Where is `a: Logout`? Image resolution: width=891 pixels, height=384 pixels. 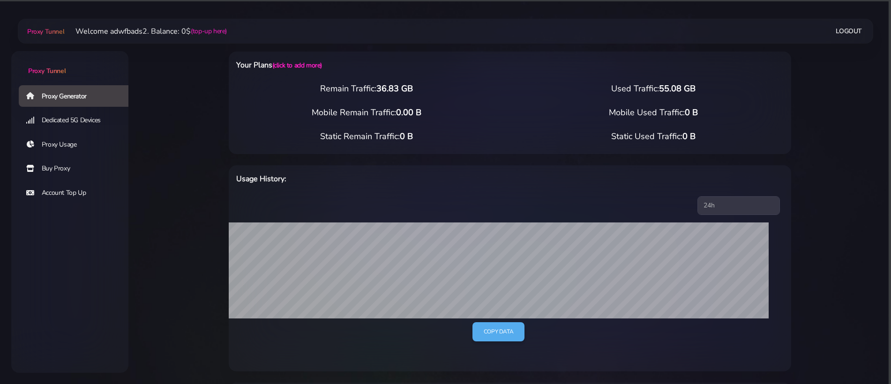
a: Logout is located at coordinates (849, 31).